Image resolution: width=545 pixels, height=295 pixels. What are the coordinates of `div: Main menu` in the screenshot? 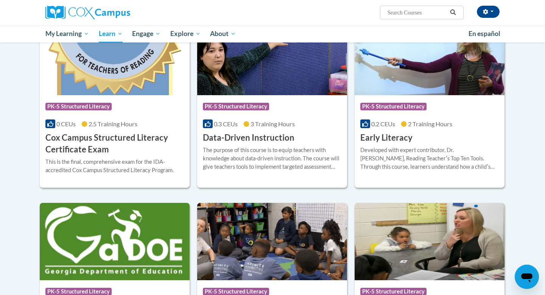 It's located at (273, 34).